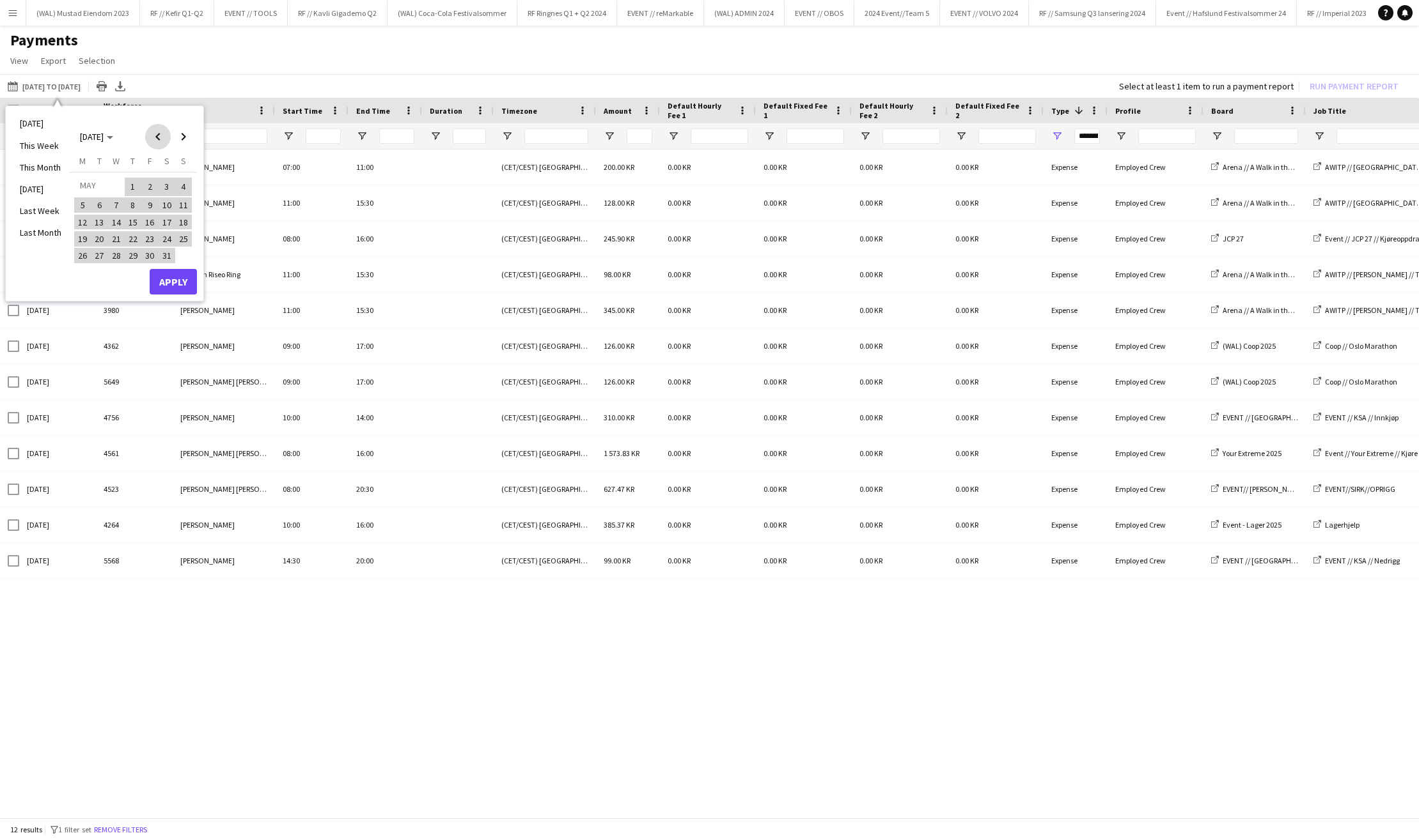  Describe the element at coordinates (1232, 238) in the screenshot. I see `span: JCP 27` at that location.